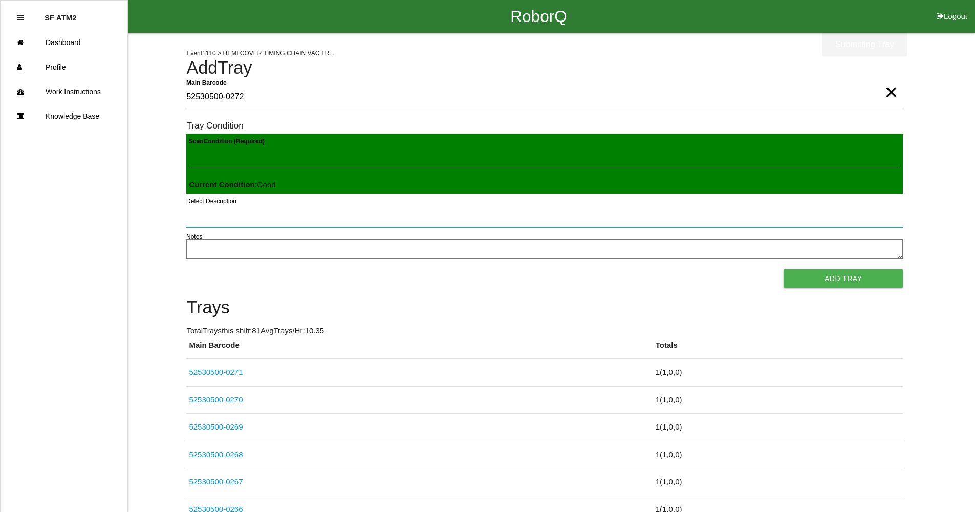 The width and height of the screenshot is (975, 512). What do you see at coordinates (545, 125) in the screenshot?
I see `h6: Tray Condition` at bounding box center [545, 125].